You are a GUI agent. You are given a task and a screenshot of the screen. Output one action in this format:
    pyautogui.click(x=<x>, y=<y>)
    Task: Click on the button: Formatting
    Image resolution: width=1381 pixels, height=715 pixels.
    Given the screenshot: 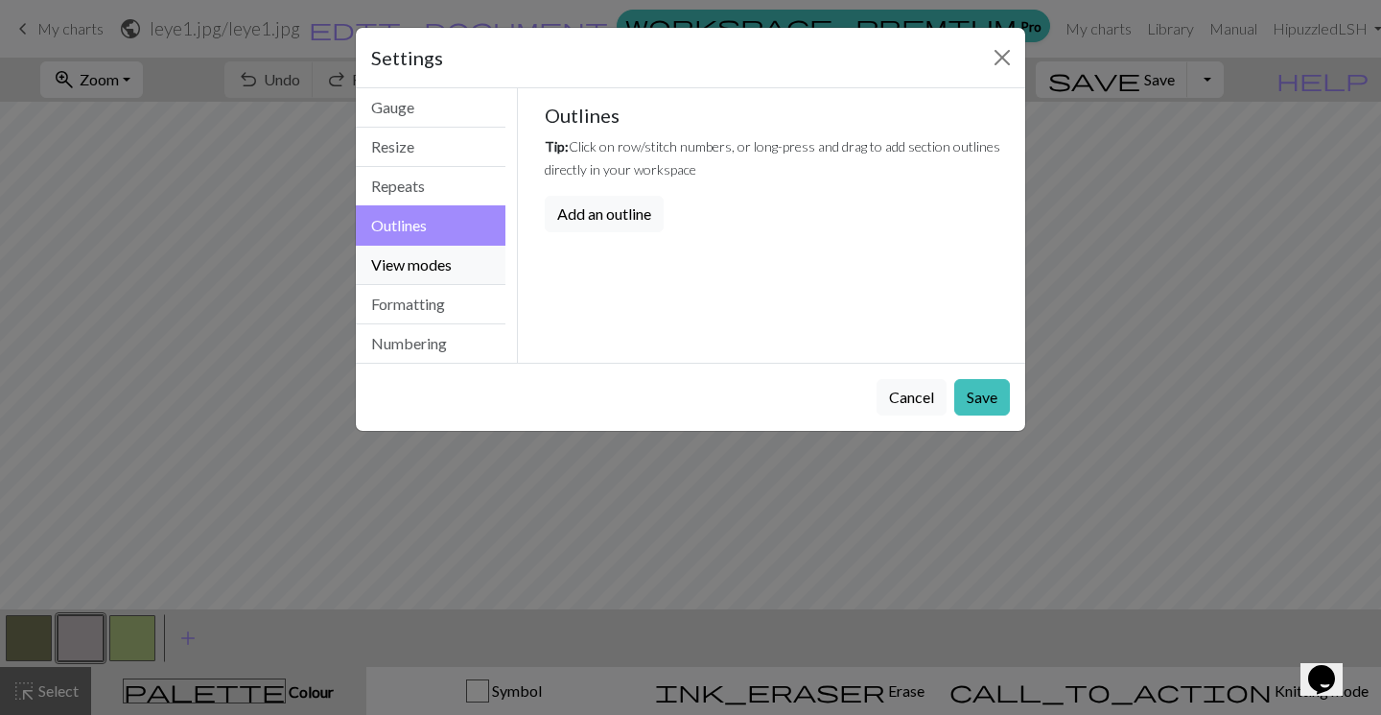 What is the action you would take?
    pyautogui.click(x=431, y=304)
    